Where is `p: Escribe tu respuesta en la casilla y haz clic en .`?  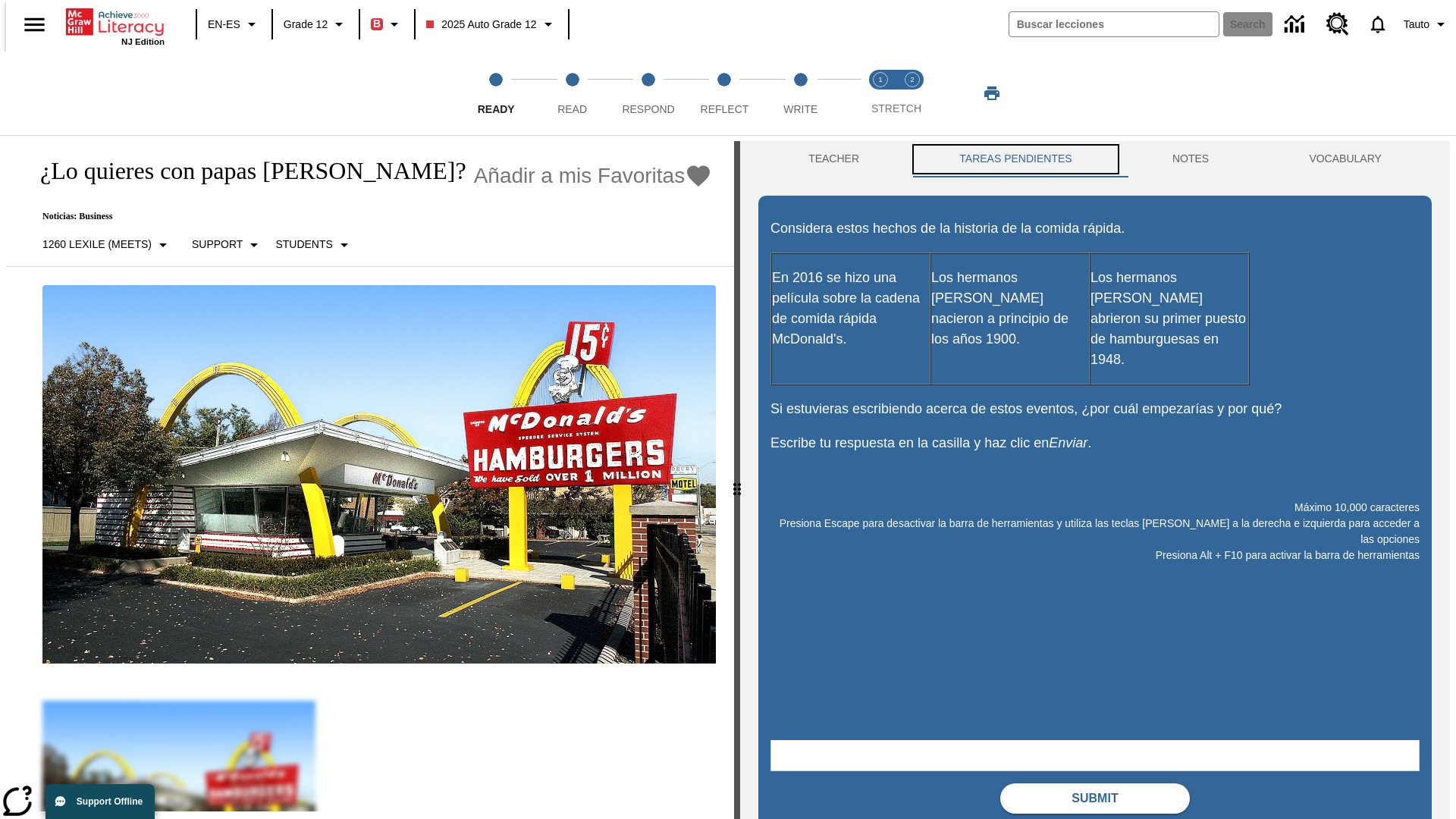 p: Escribe tu respuesta en la casilla y haz clic en . is located at coordinates (1095, 443).